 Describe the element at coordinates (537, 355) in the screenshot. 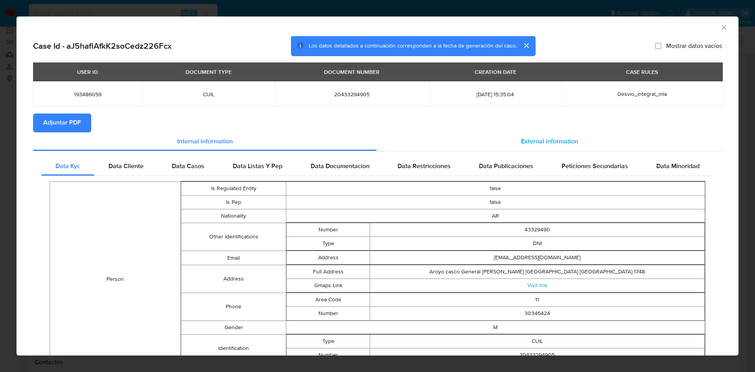

I see `td: 20433294905` at that location.